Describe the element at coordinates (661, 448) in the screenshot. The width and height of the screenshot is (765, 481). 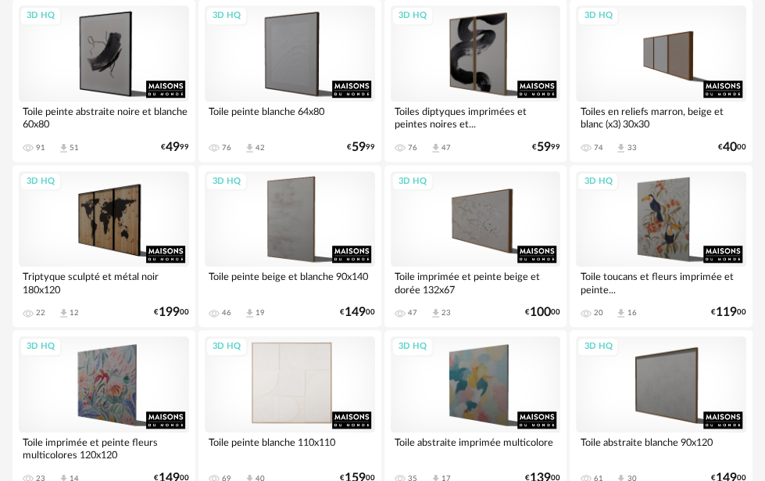
I see `div: Toile abstraite blanche 90x120` at that location.